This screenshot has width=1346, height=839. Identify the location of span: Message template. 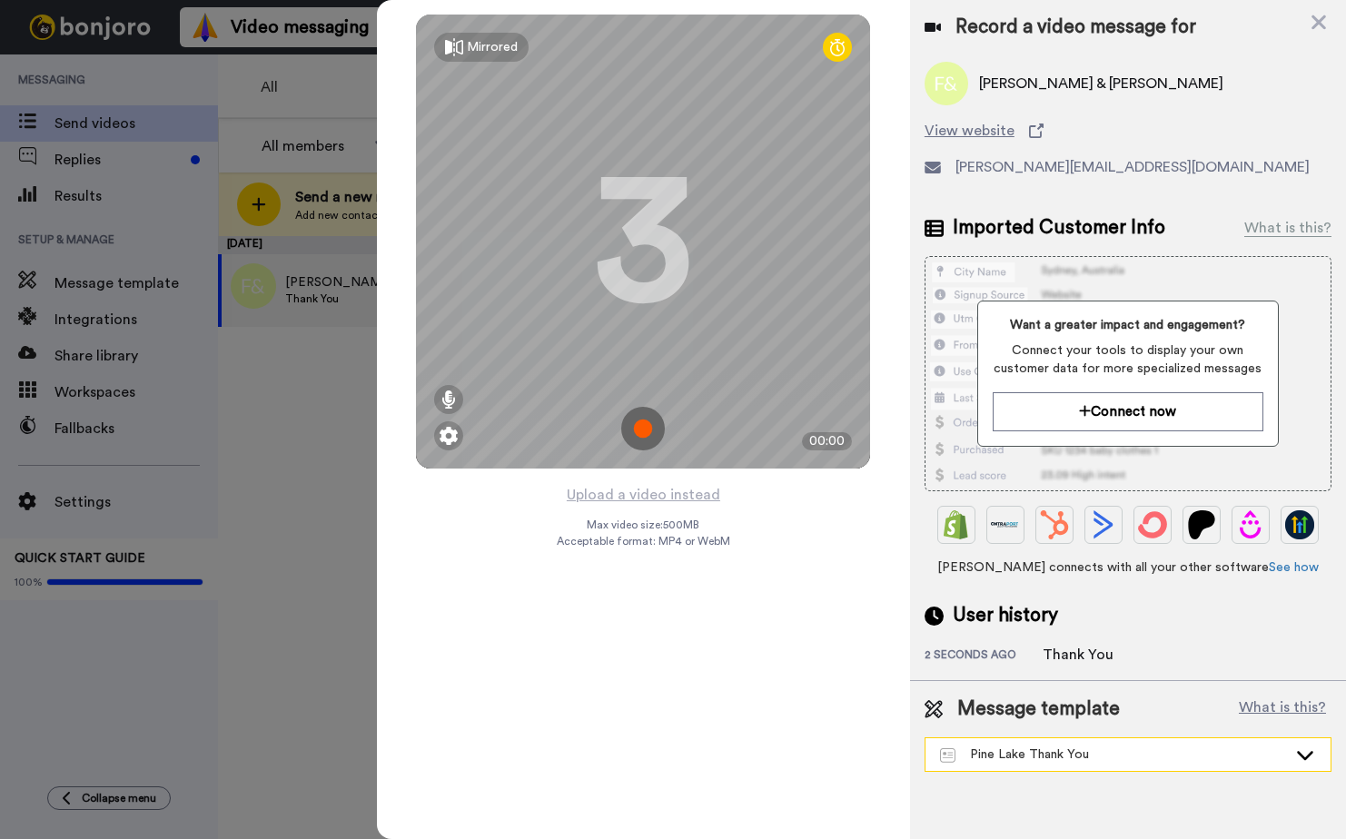
(1038, 710).